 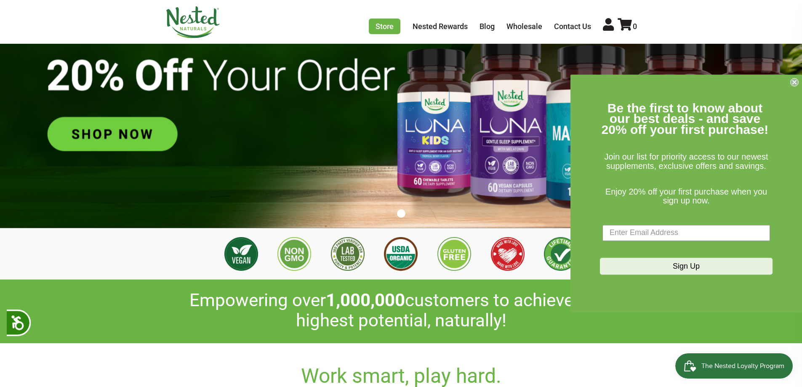 I want to click on img: Non GMO, so click(x=294, y=254).